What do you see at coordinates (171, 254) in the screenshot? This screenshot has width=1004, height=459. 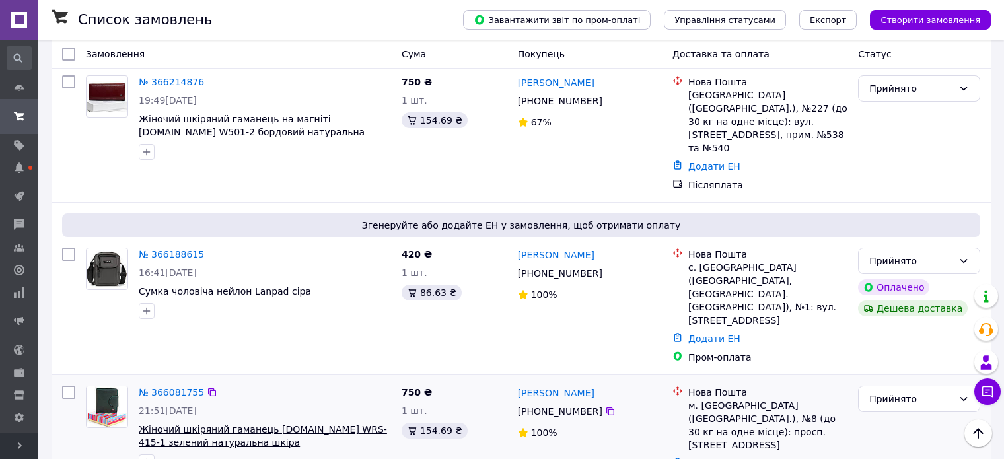 I see `a: № 366188615` at bounding box center [171, 254].